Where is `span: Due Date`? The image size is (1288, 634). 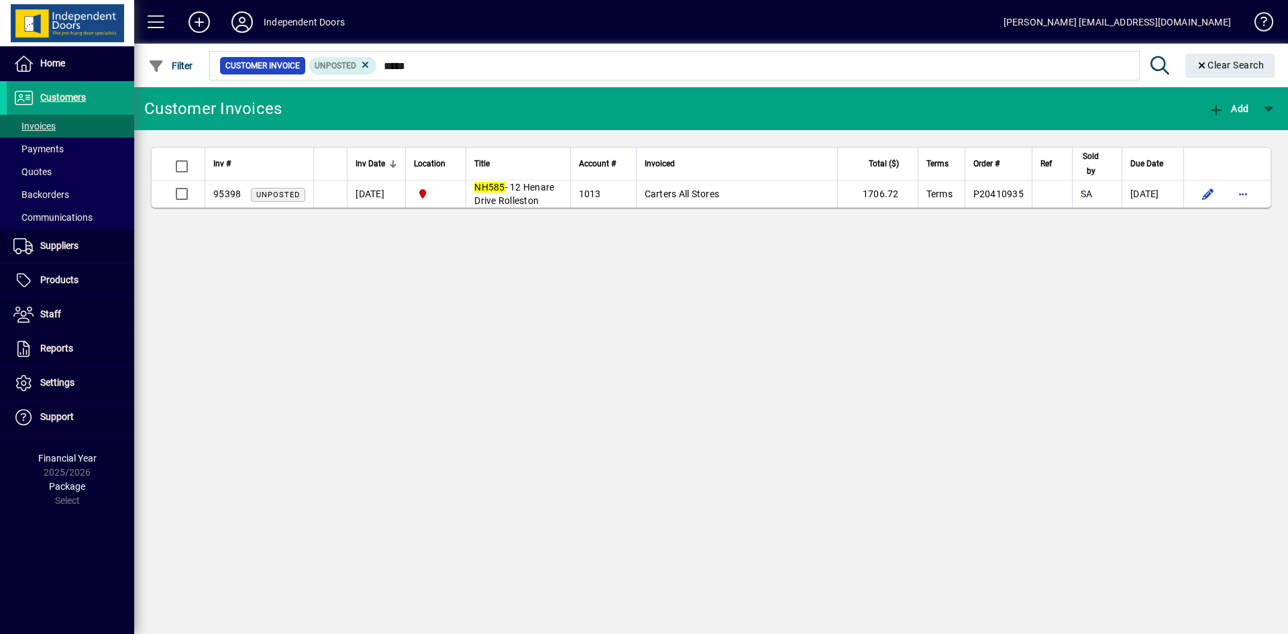 span: Due Date is located at coordinates (1147, 164).